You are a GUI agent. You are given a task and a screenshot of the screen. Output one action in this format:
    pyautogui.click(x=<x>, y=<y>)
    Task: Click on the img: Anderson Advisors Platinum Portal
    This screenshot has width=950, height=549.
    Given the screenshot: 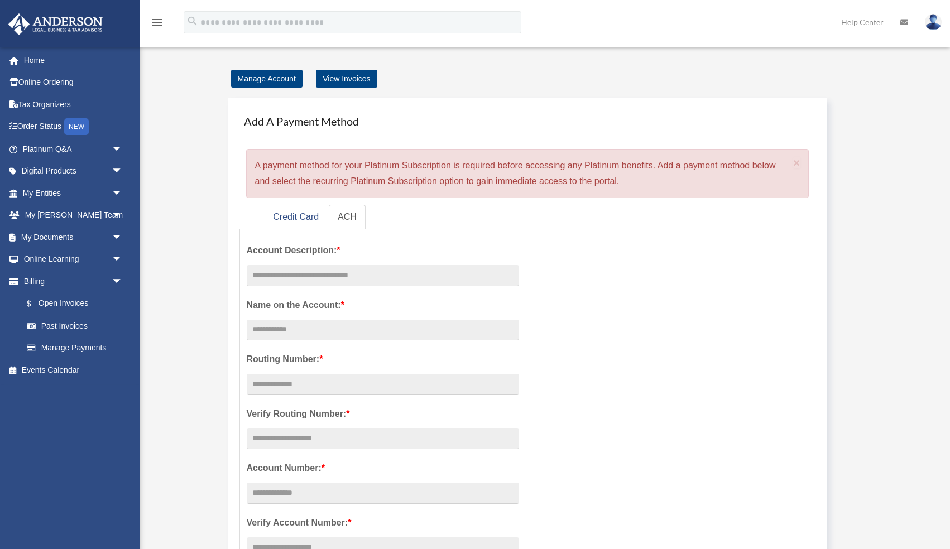 What is the action you would take?
    pyautogui.click(x=55, y=24)
    